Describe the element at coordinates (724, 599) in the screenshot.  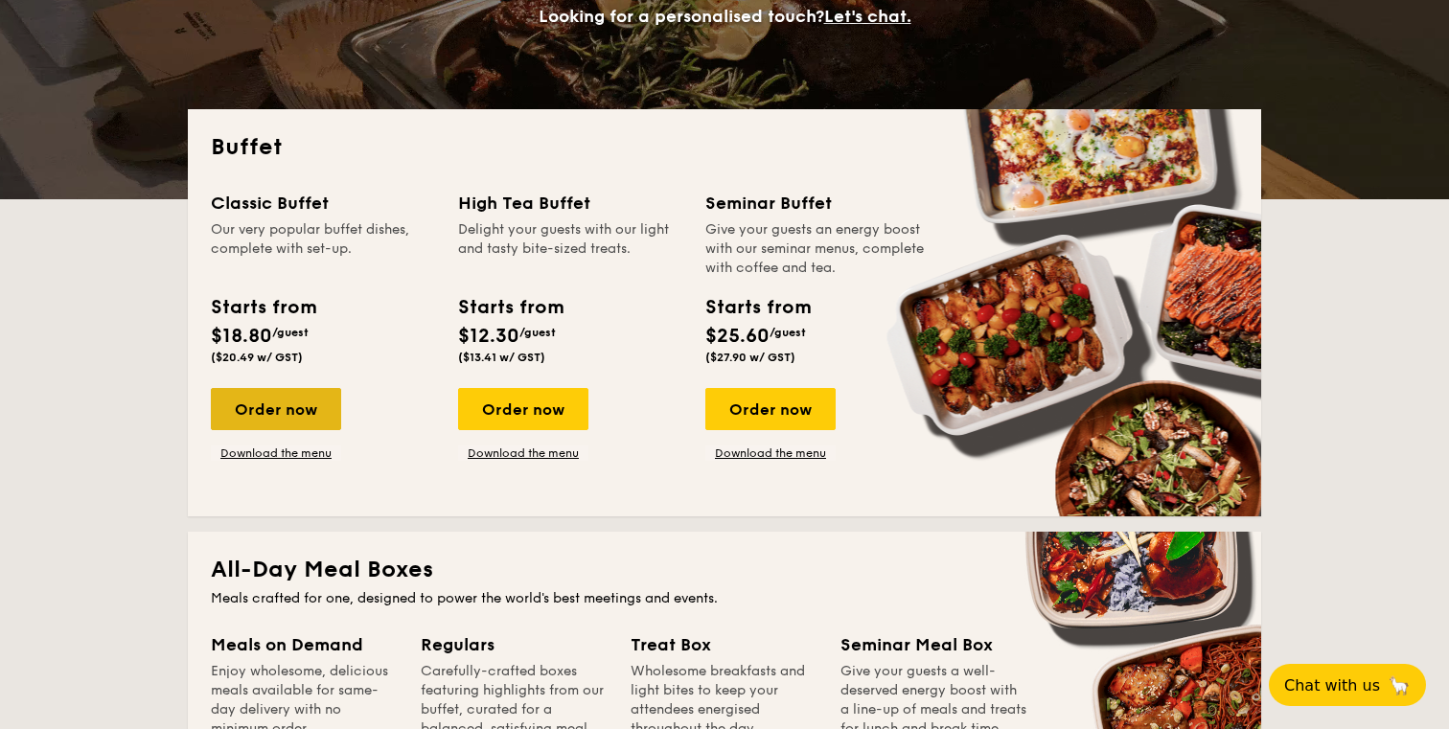
I see `div: Meals crafted for one, designed to power the world's best meetings and events.` at that location.